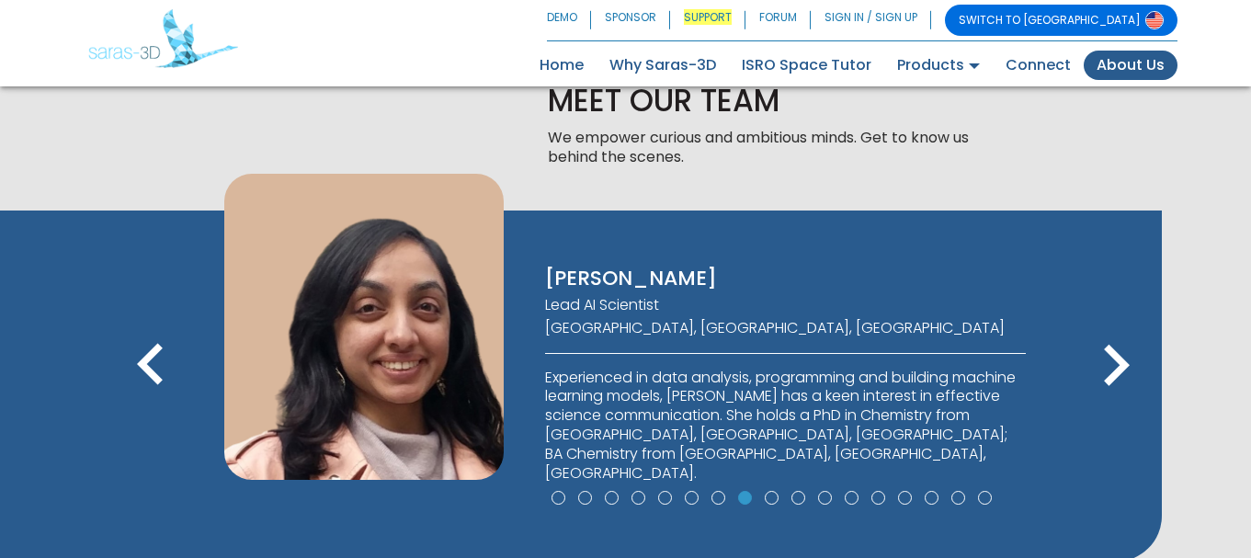 The height and width of the screenshot is (558, 1251). What do you see at coordinates (151, 402) in the screenshot?
I see `span: Previous` at bounding box center [151, 402].